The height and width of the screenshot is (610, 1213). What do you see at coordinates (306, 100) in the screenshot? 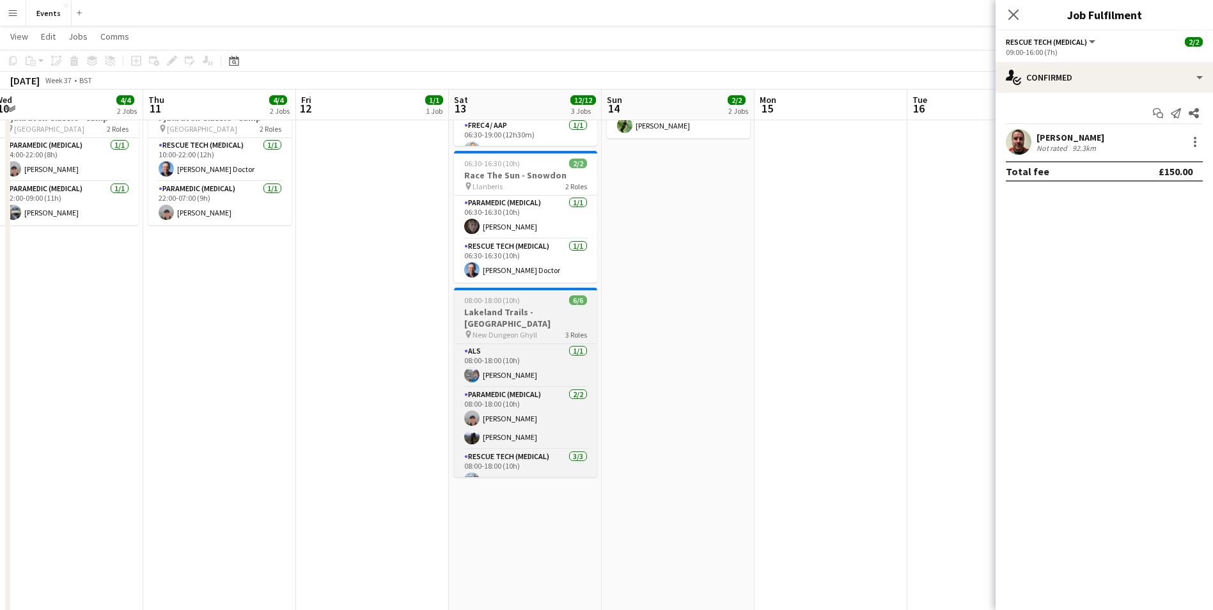
I see `span: Fri` at bounding box center [306, 100].